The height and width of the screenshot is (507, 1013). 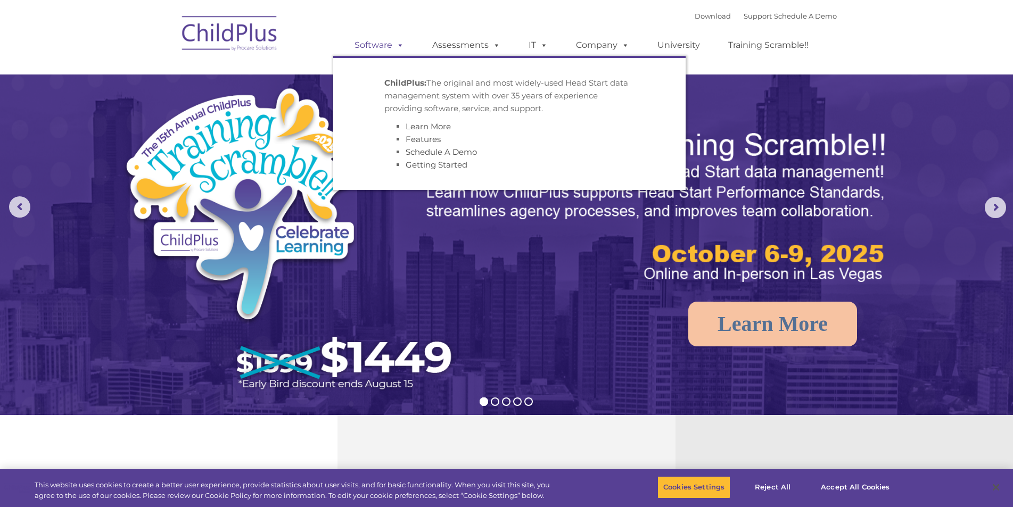 I want to click on a: Assessments, so click(x=466, y=45).